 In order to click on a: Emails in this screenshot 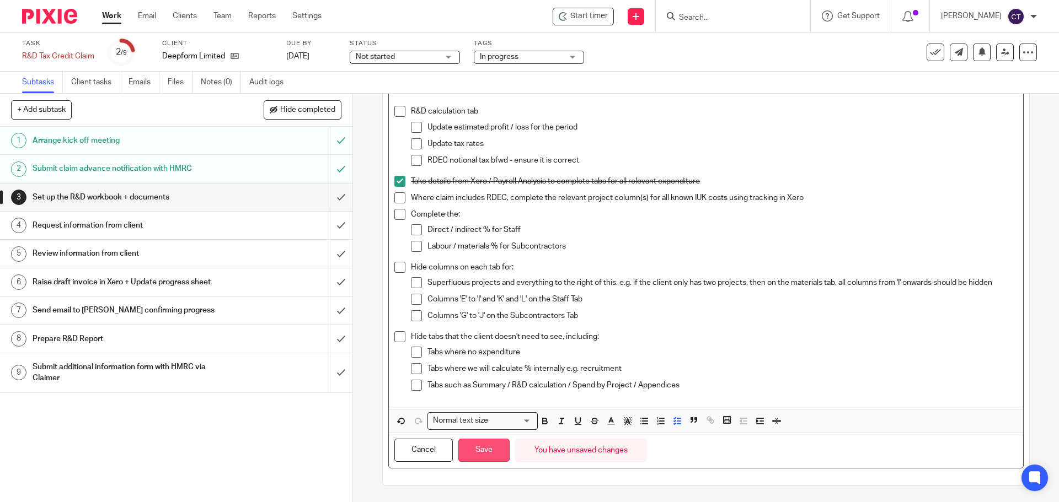, I will do `click(144, 82)`.